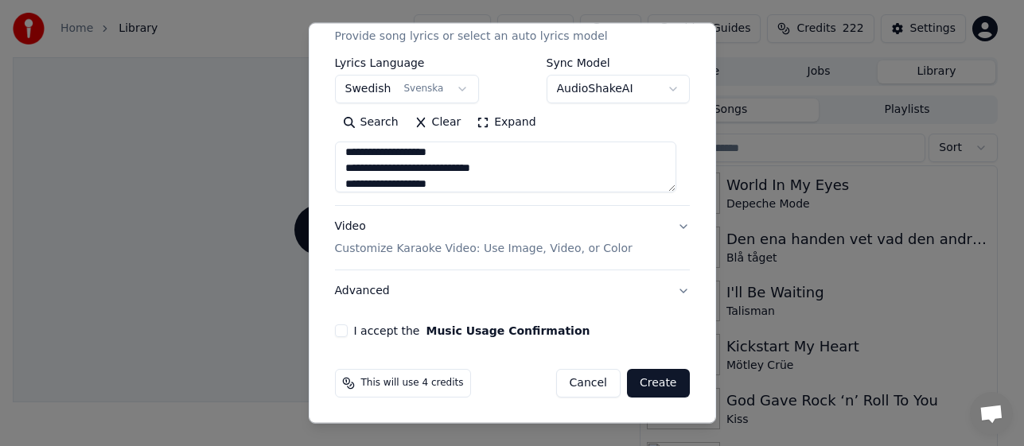  What do you see at coordinates (506, 122) in the screenshot?
I see `button: Expand` at bounding box center [506, 122].